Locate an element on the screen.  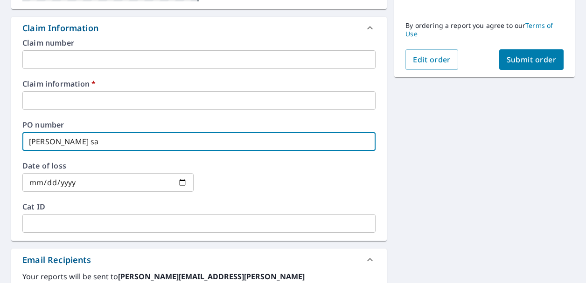
label: Cat ID is located at coordinates (199, 207).